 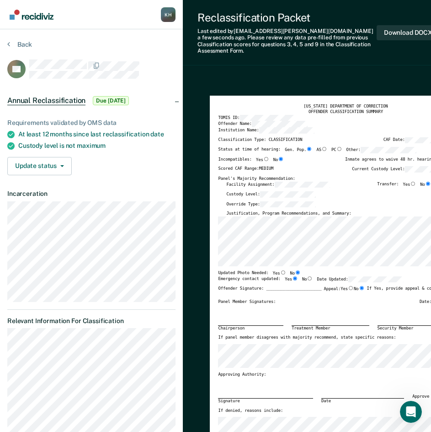 What do you see at coordinates (266, 130) in the screenshot?
I see `label: Institution Name:` at bounding box center [266, 130].